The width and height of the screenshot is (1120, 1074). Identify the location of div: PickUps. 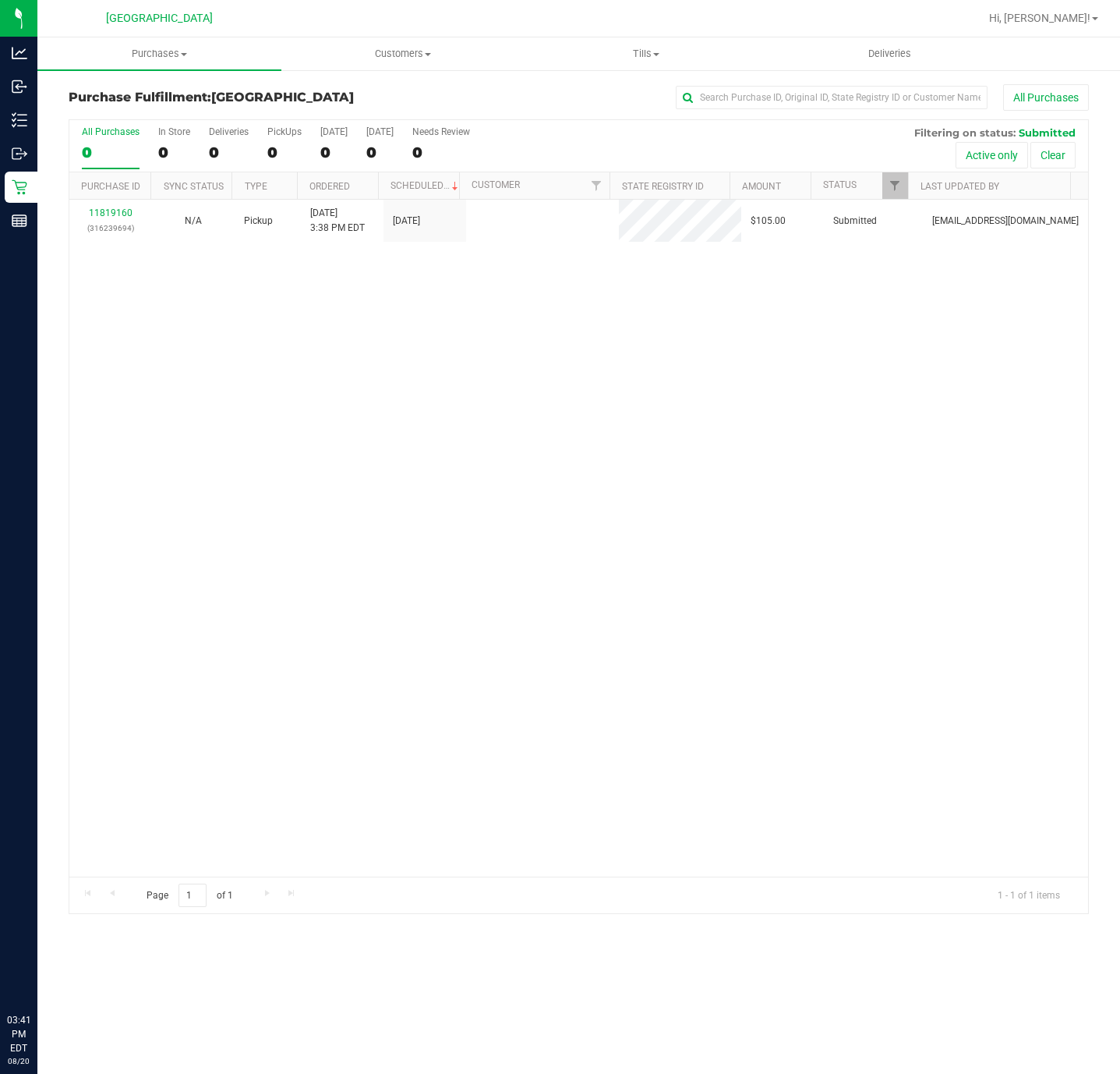
(285, 132).